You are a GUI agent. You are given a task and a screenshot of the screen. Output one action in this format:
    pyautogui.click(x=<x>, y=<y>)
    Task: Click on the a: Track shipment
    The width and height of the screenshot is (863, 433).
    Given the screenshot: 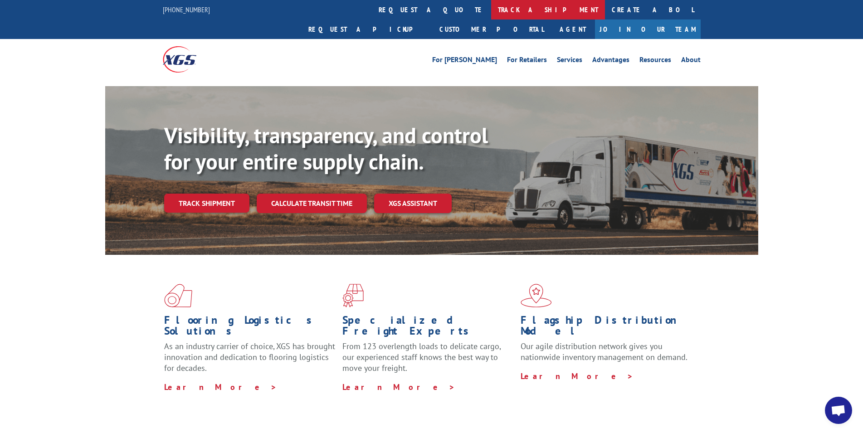 What is the action you would take?
    pyautogui.click(x=207, y=203)
    